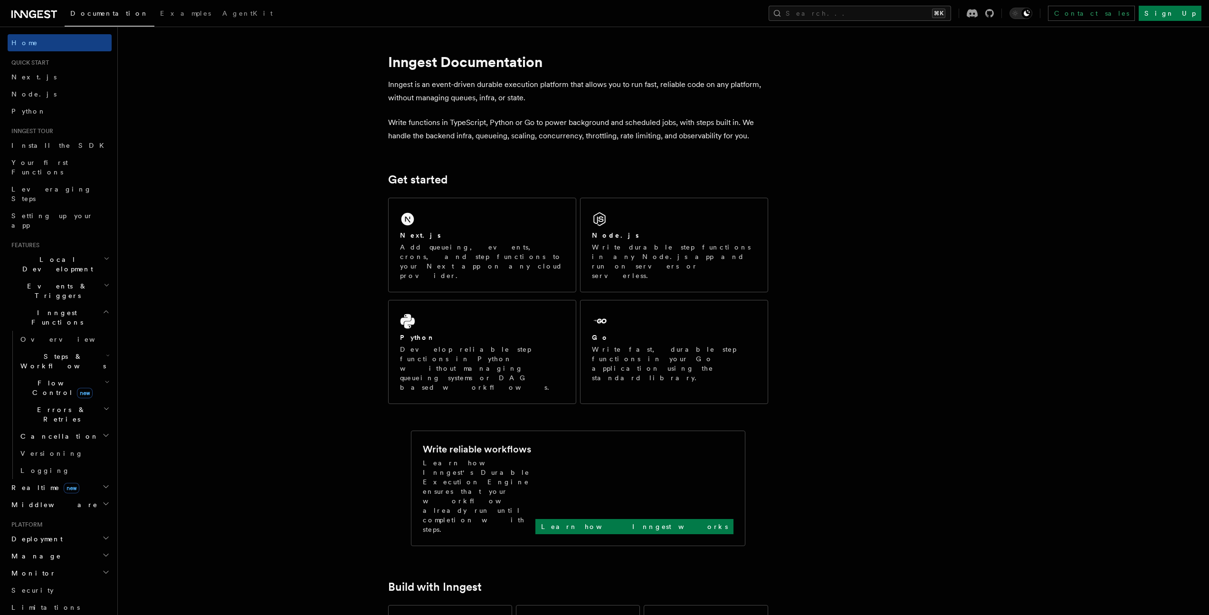 This screenshot has height=615, width=1209. What do you see at coordinates (69, 339) in the screenshot?
I see `span: Overview` at bounding box center [69, 339].